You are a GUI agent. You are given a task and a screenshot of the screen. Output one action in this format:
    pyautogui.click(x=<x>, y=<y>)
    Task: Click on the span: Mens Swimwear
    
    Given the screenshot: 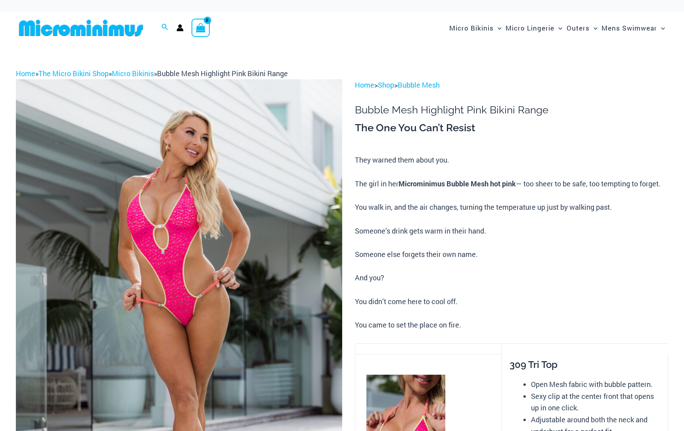 What is the action you would take?
    pyautogui.click(x=630, y=28)
    